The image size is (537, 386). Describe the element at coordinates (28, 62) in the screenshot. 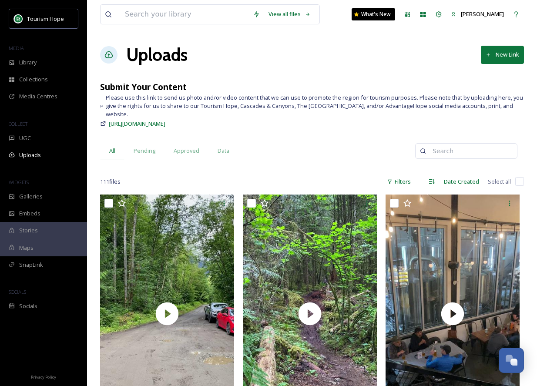

I see `span: Library` at that location.